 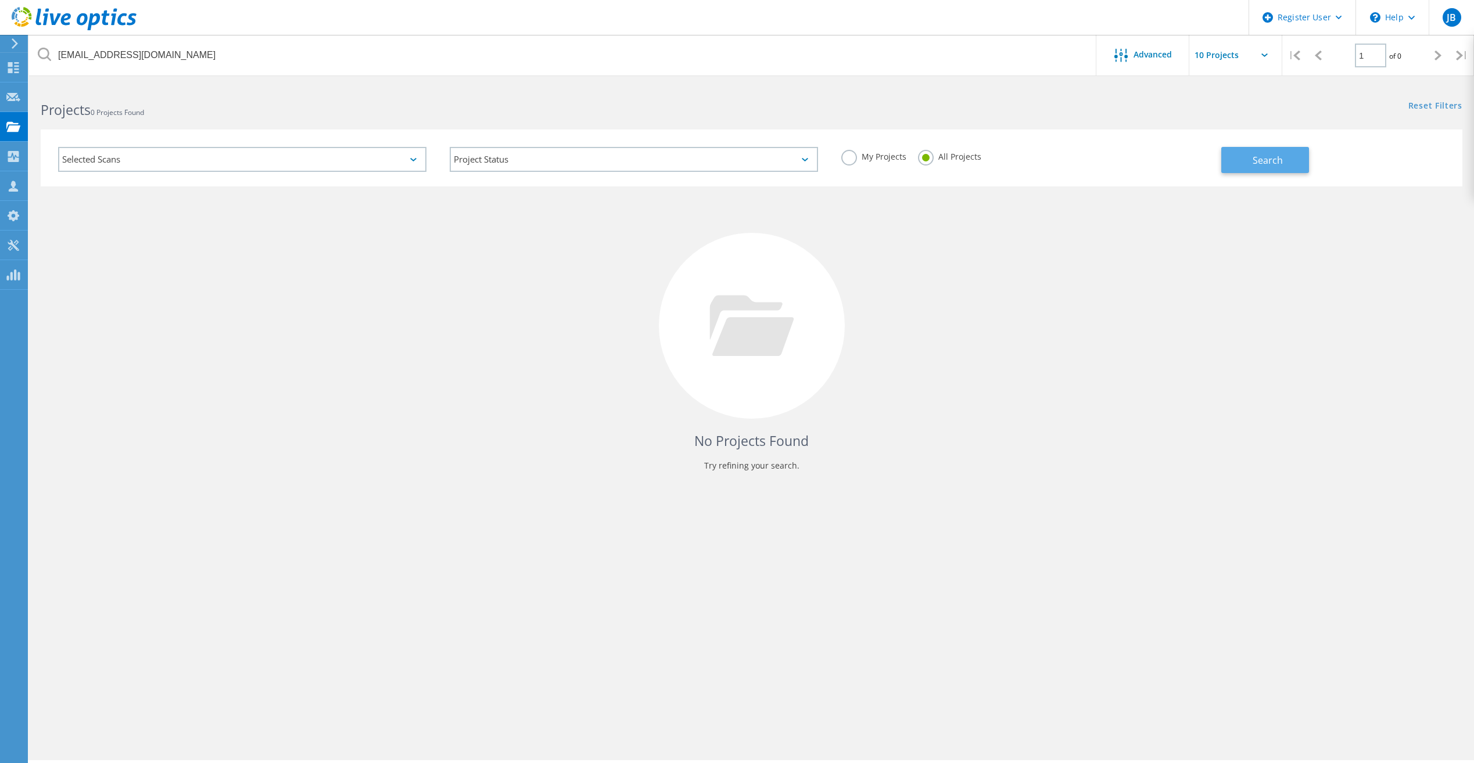 I want to click on span: 0 Projects Found, so click(x=117, y=112).